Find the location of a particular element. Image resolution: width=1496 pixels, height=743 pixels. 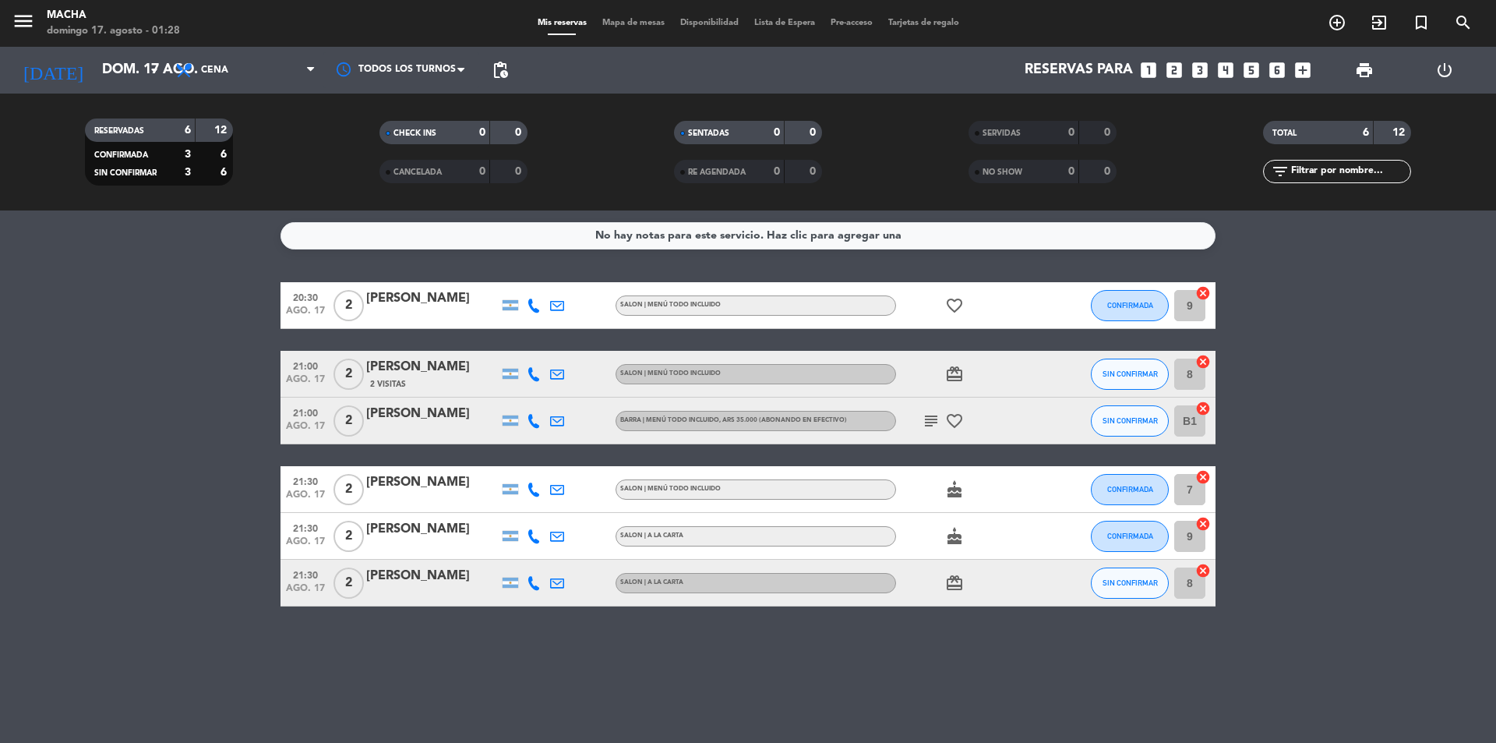

div: LOG OUT is located at coordinates (1444, 70).